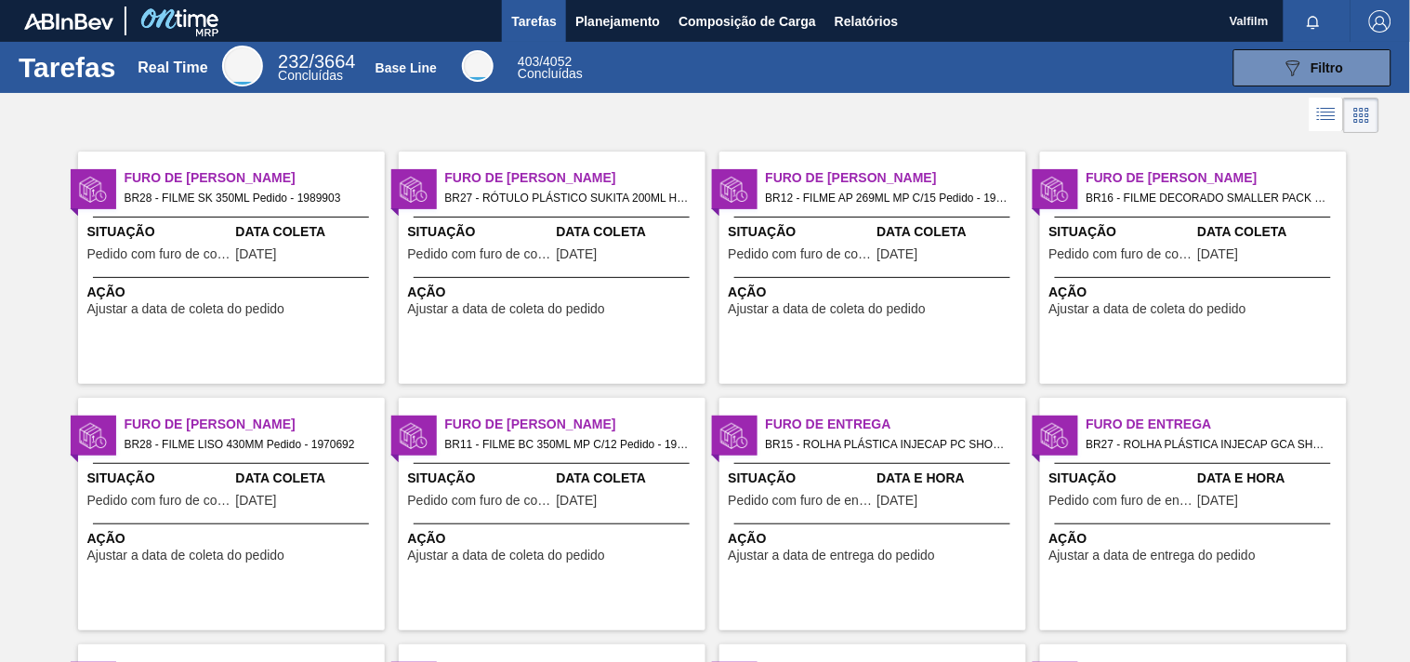 Image resolution: width=1410 pixels, height=662 pixels. Describe the element at coordinates (889, 444) in the screenshot. I see `span: BR15 - ROLHA PLÁSTICA INJECAP PC SHORT Pedido - 1994855` at that location.